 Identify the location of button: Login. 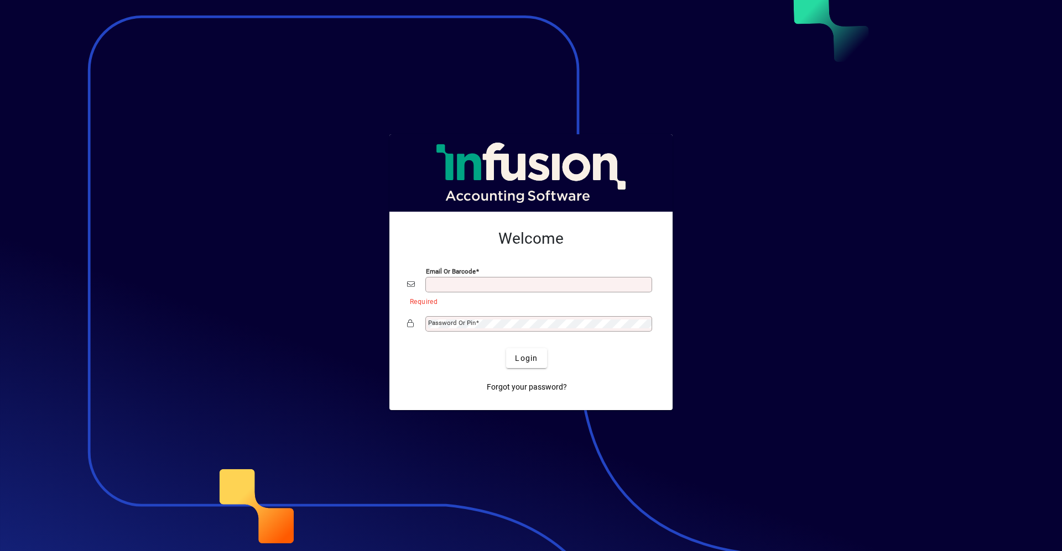
(526, 358).